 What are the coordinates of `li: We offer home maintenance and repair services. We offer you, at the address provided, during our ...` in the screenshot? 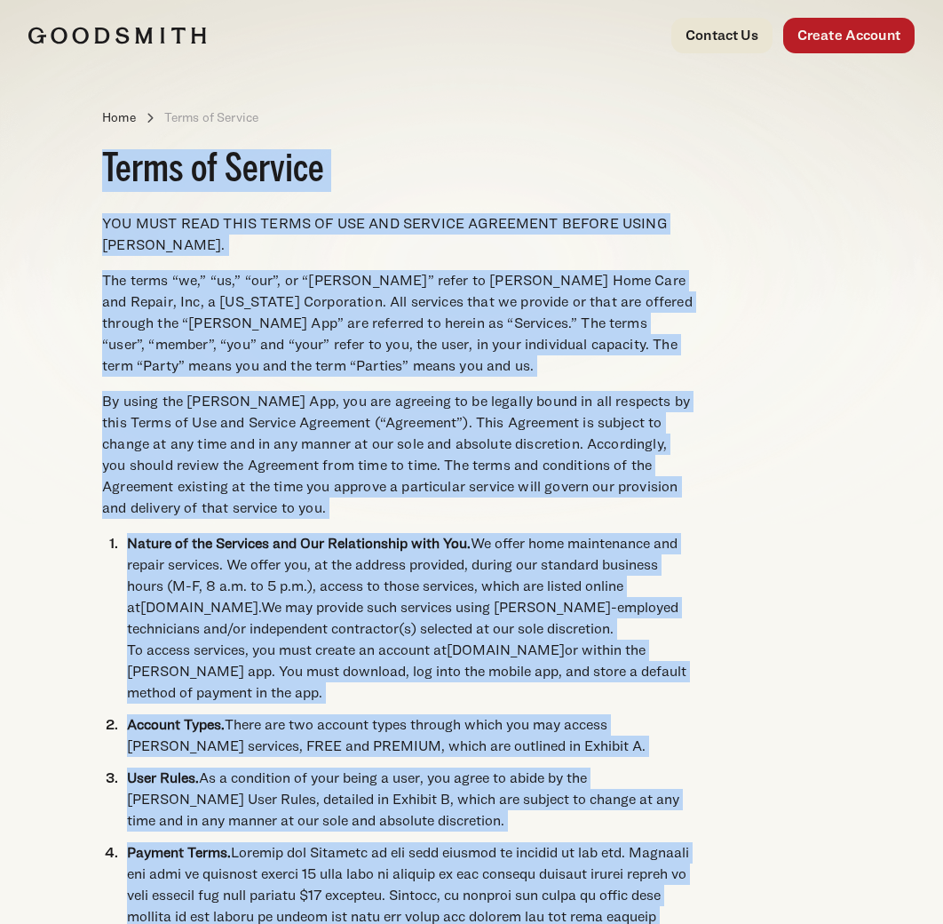 It's located at (410, 618).